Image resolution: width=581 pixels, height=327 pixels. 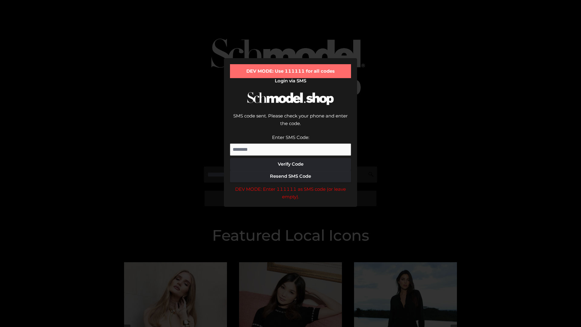 I want to click on img: Schmodel Logo, so click(x=291, y=98).